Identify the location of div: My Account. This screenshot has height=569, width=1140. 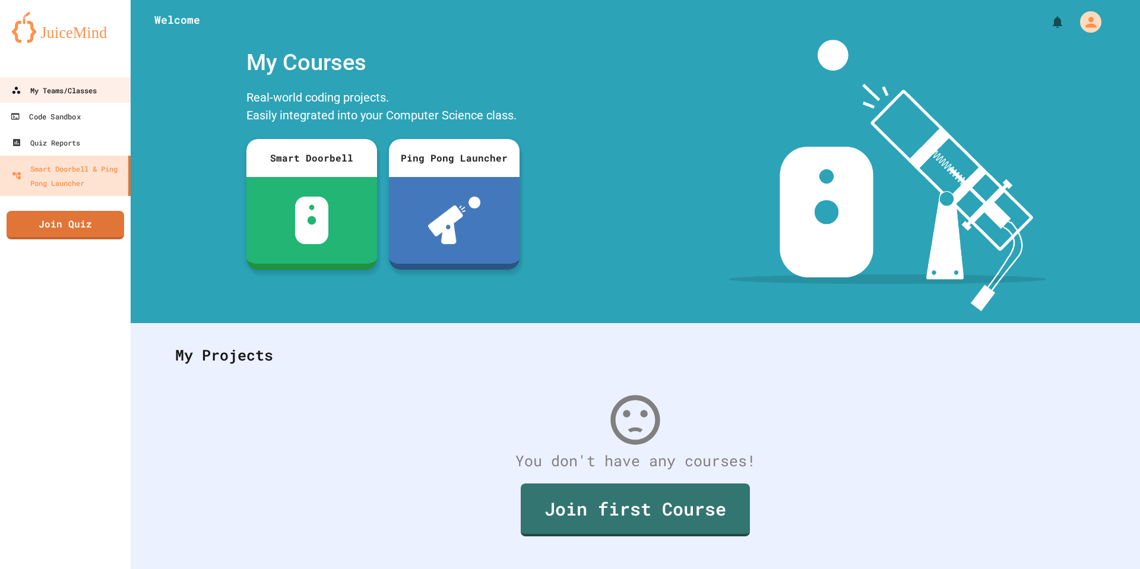
(1086, 22).